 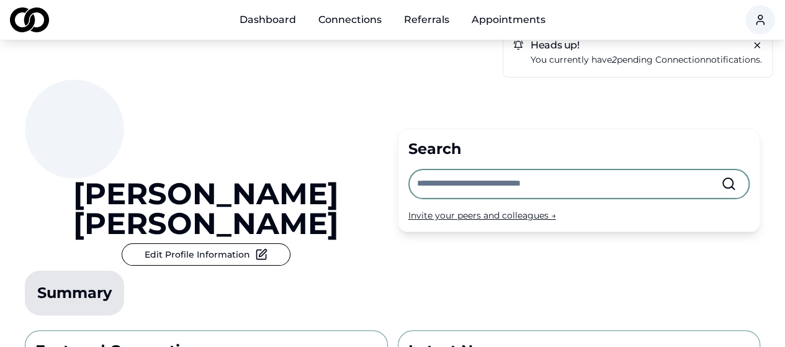 What do you see at coordinates (680, 60) in the screenshot?
I see `span: connection` at bounding box center [680, 60].